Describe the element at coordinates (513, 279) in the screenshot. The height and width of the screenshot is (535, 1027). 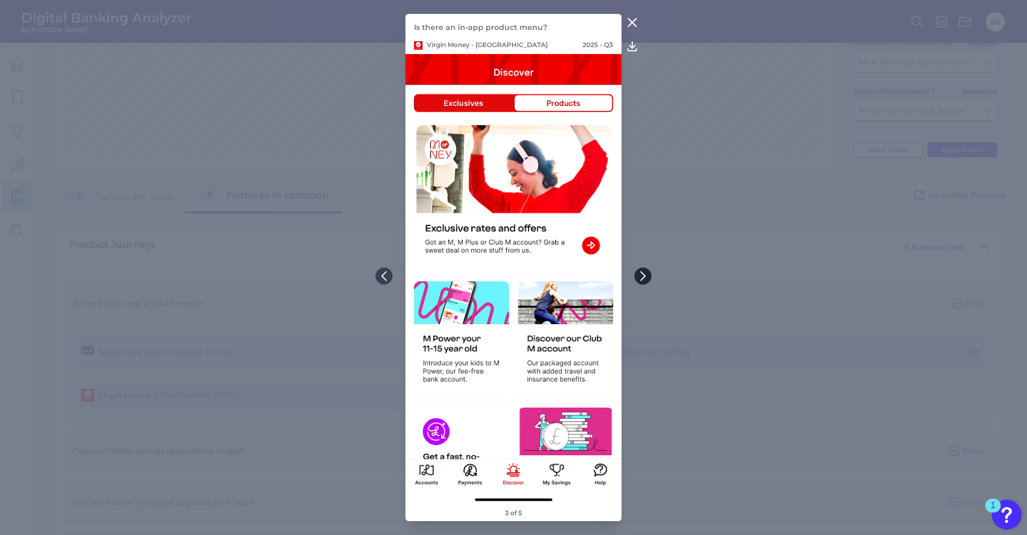
I see `img: Virgin-Q3-25-MOB-products-003.png` at that location.